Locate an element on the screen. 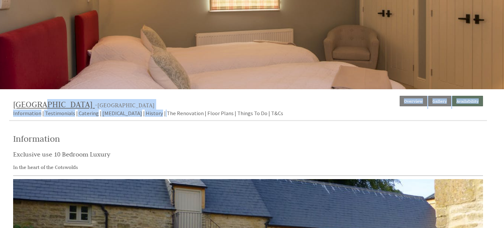 The height and width of the screenshot is (228, 504). a: T&Cs is located at coordinates (277, 113).